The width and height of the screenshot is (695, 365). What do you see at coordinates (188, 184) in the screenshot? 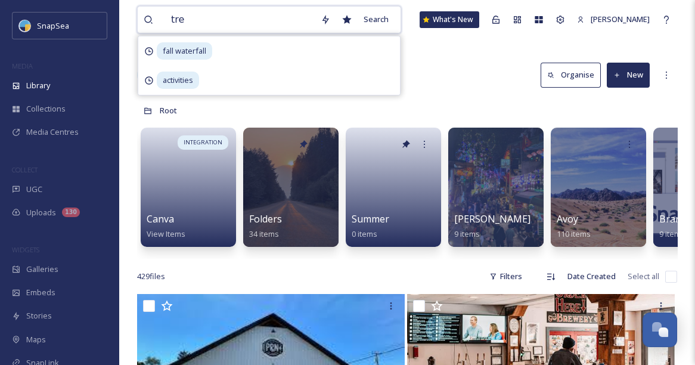
I see `a: INTEGRATIONCanvaView Items` at bounding box center [188, 184].